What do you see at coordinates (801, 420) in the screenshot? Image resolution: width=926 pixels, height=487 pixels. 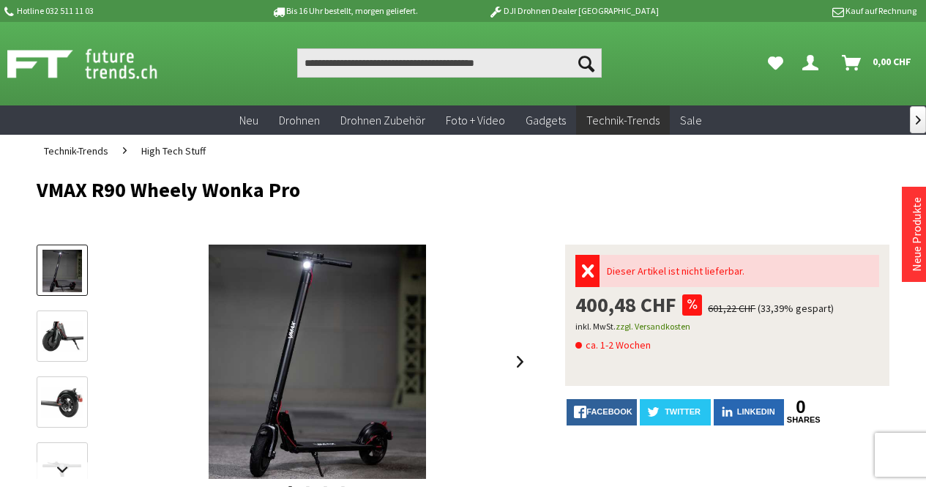 I see `a: shares` at bounding box center [801, 420].